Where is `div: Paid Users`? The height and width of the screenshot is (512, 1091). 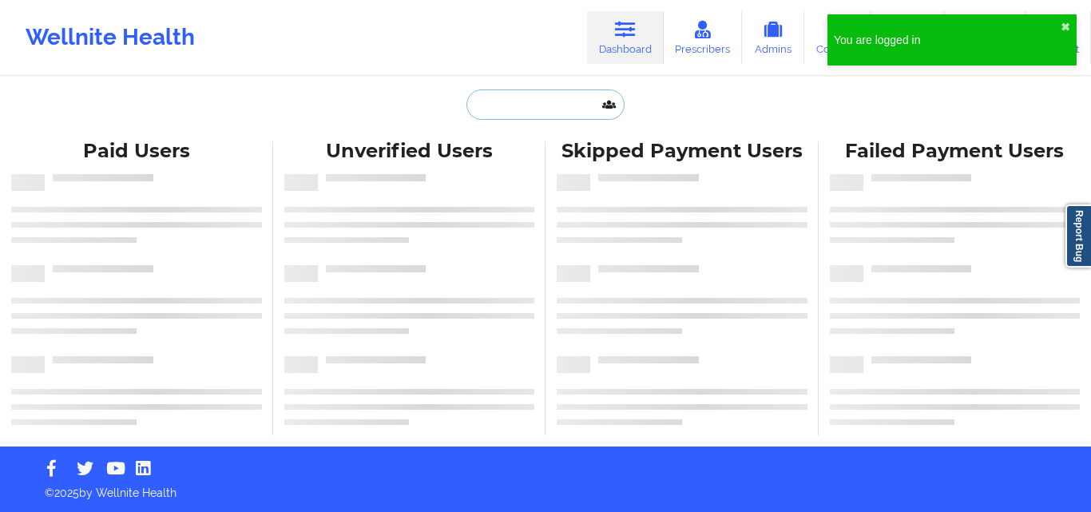
div: Paid Users is located at coordinates (137, 151).